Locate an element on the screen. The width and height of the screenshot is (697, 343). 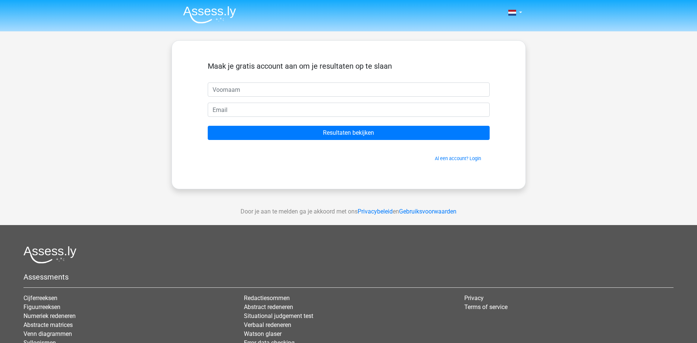
input: Resultaten bekijken is located at coordinates (349, 133).